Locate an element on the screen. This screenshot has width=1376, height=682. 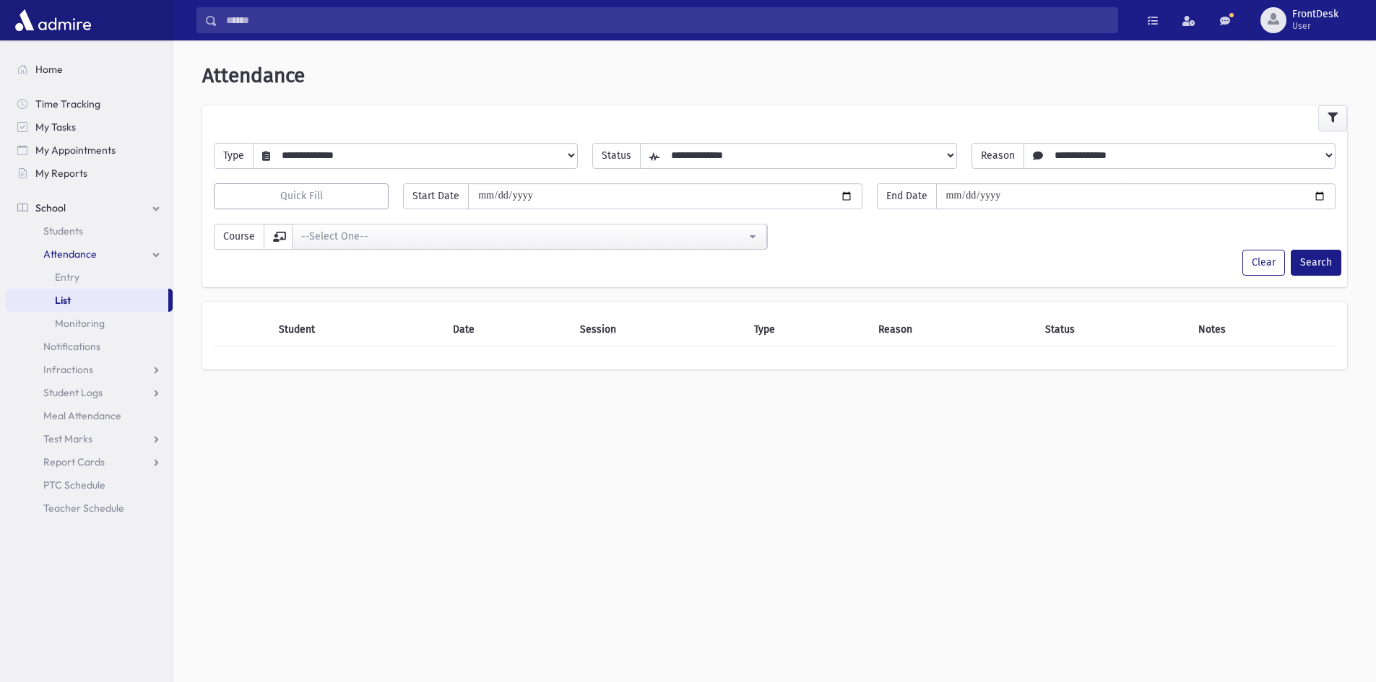
span: School is located at coordinates (51, 208).